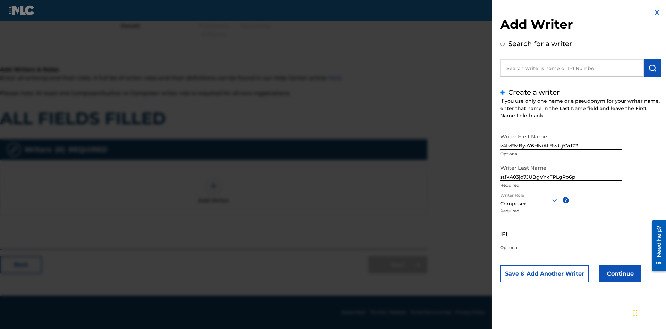 This screenshot has width=666, height=329. I want to click on img: Search Works, so click(652, 68).